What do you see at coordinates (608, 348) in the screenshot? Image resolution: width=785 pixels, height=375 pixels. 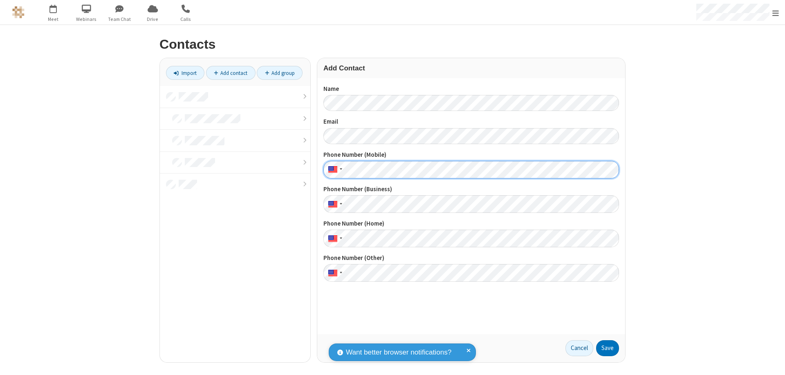 I see `button: Save` at bounding box center [608, 348].